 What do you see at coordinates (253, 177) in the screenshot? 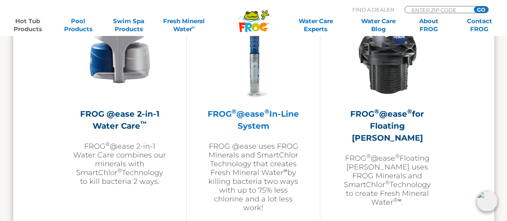
I see `p: FROG @ease uses FROG Minerals and SmartChlor Technology that creates Fresh Mineral Water by killi...` at bounding box center [253, 177].